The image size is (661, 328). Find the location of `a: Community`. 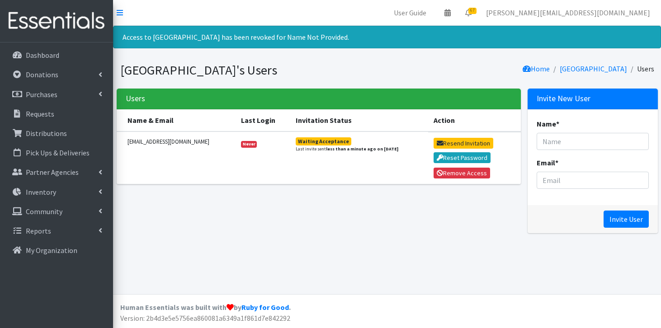

a: Community is located at coordinates (57, 212).